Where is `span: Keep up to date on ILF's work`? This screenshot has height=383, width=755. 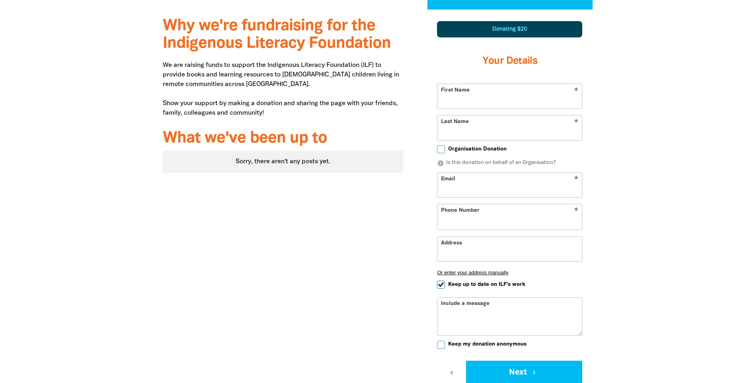
span: Keep up to date on ILF's work is located at coordinates (487, 284).